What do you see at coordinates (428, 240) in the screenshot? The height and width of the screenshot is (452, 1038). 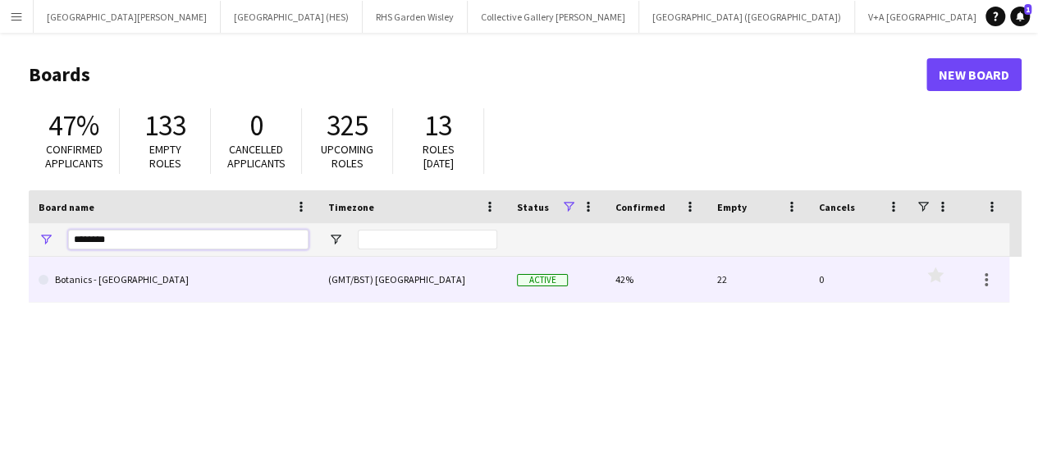 I see `input: Timezone Filter Input` at bounding box center [428, 240].